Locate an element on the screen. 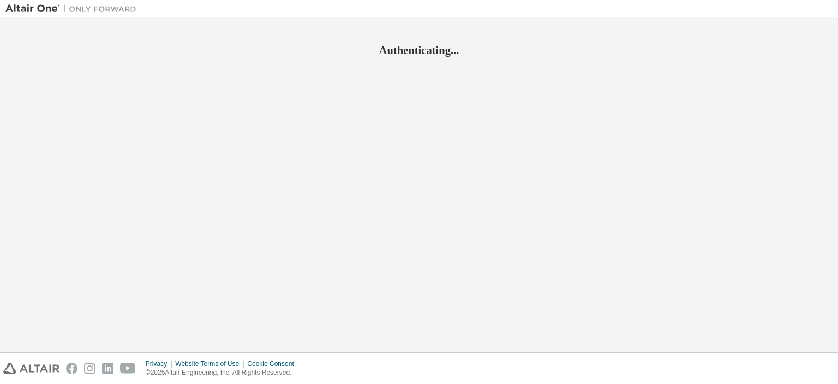 This screenshot has height=384, width=838. img: facebook.svg is located at coordinates (71, 368).